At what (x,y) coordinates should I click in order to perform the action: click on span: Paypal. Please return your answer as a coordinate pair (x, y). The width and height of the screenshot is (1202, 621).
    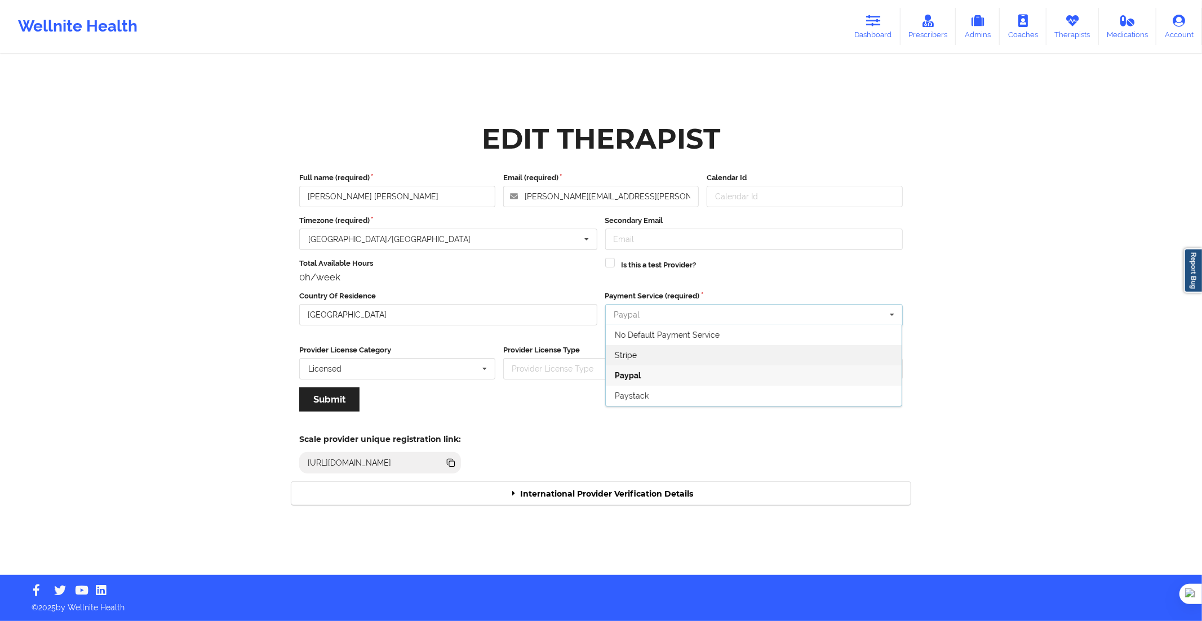
    Looking at the image, I should click on (628, 376).